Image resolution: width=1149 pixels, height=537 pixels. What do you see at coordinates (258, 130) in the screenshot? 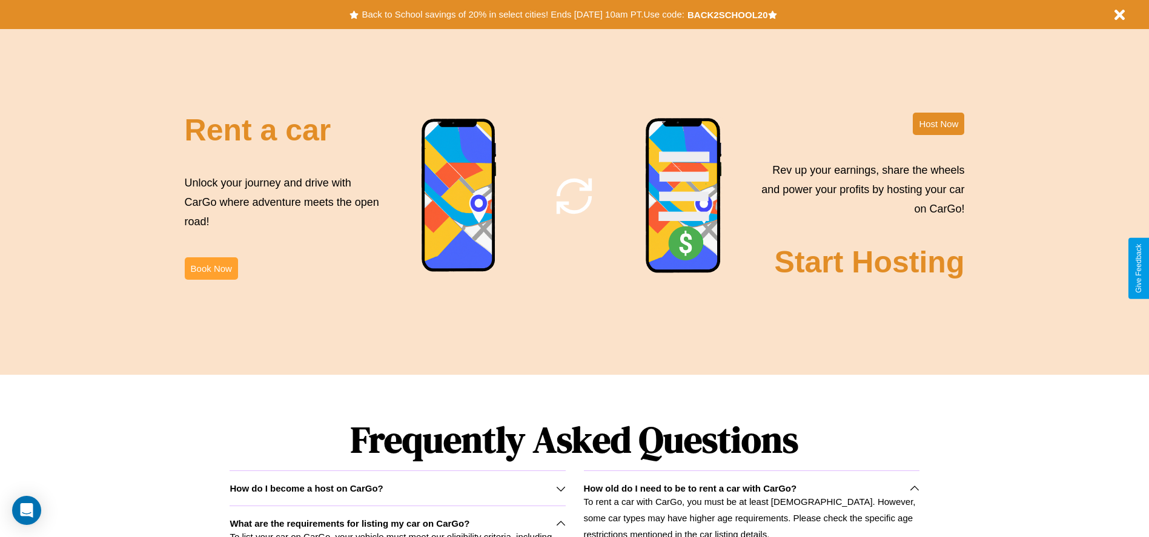
I see `h2: Rent a car` at bounding box center [258, 130].